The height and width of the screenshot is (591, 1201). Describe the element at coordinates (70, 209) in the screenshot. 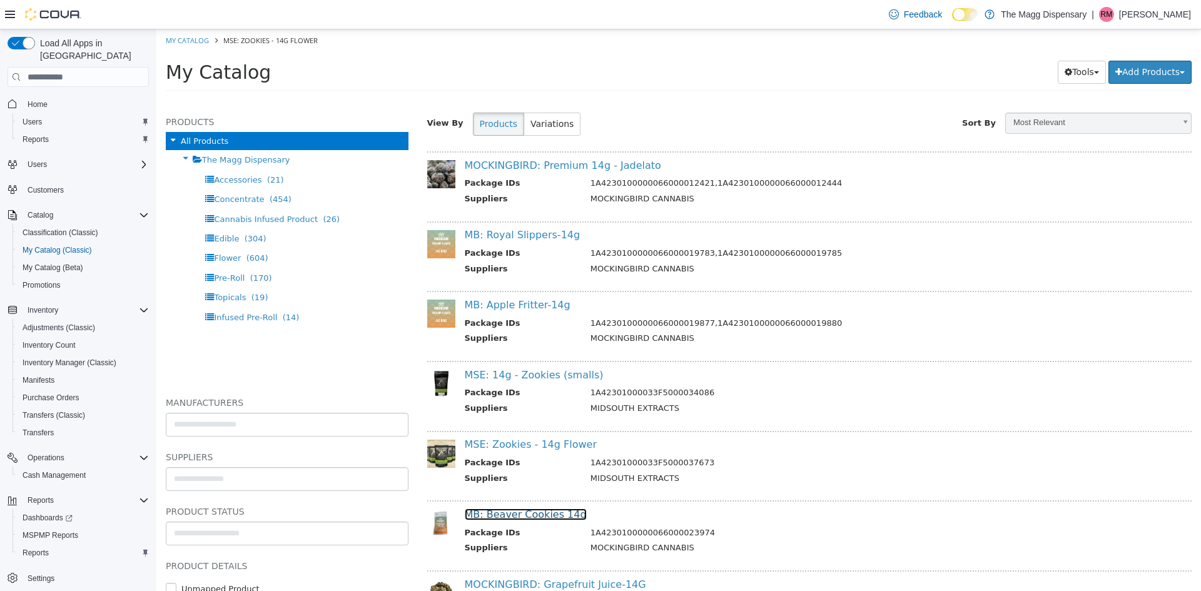

I see `span: Edible` at that location.